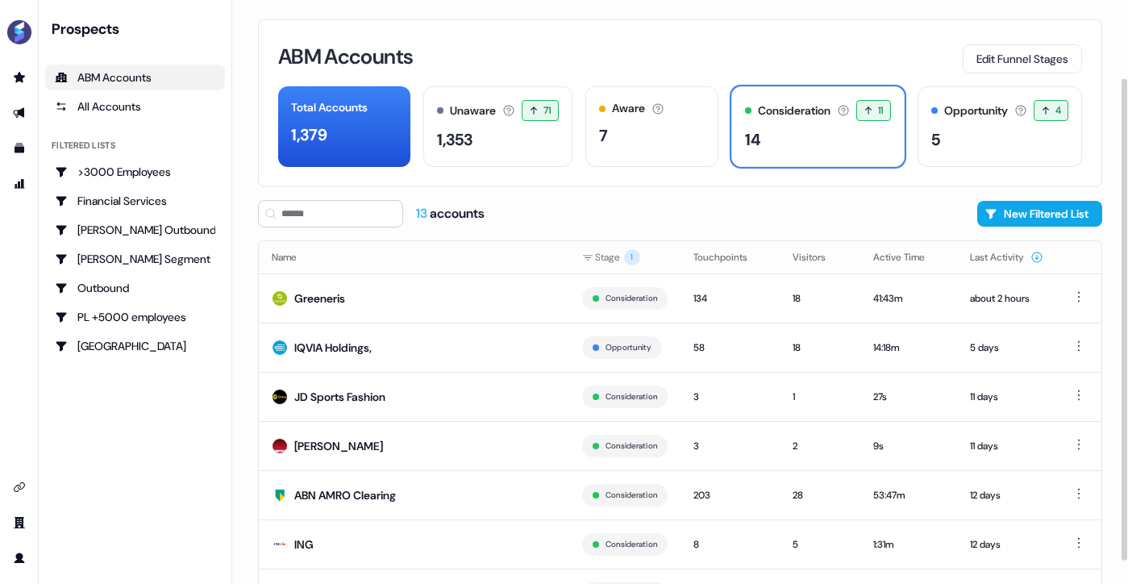 The width and height of the screenshot is (1128, 584). What do you see at coordinates (820, 495) in the screenshot?
I see `div: 28` at bounding box center [820, 495].